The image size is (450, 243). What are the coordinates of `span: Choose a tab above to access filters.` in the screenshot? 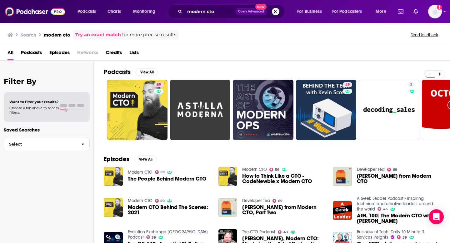 It's located at (34, 110).